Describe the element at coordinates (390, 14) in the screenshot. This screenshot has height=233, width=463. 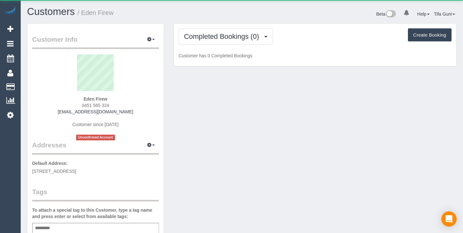
I see `img: New interface` at that location.